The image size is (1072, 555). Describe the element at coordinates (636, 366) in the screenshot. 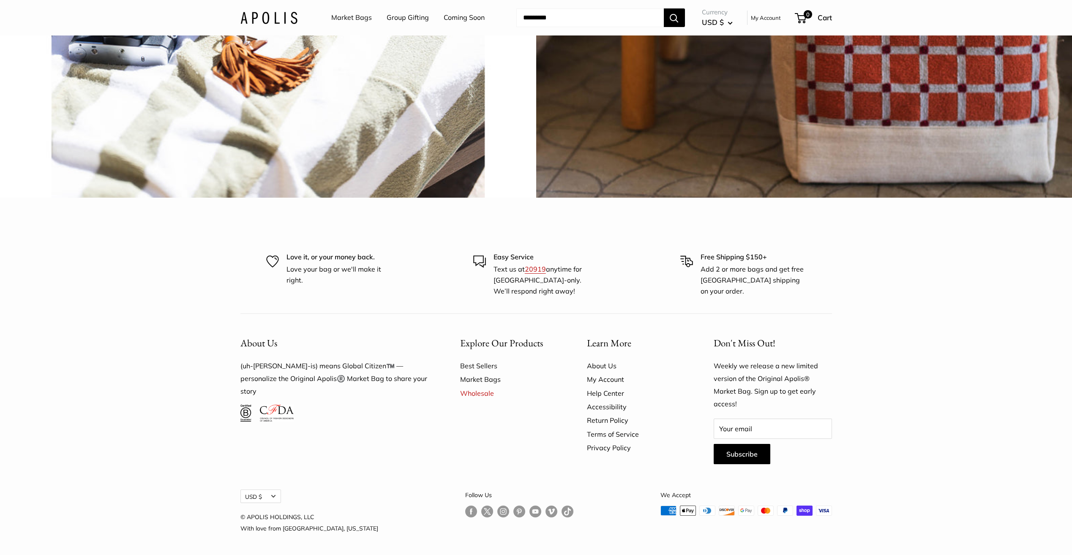

I see `a: About Us` at that location.